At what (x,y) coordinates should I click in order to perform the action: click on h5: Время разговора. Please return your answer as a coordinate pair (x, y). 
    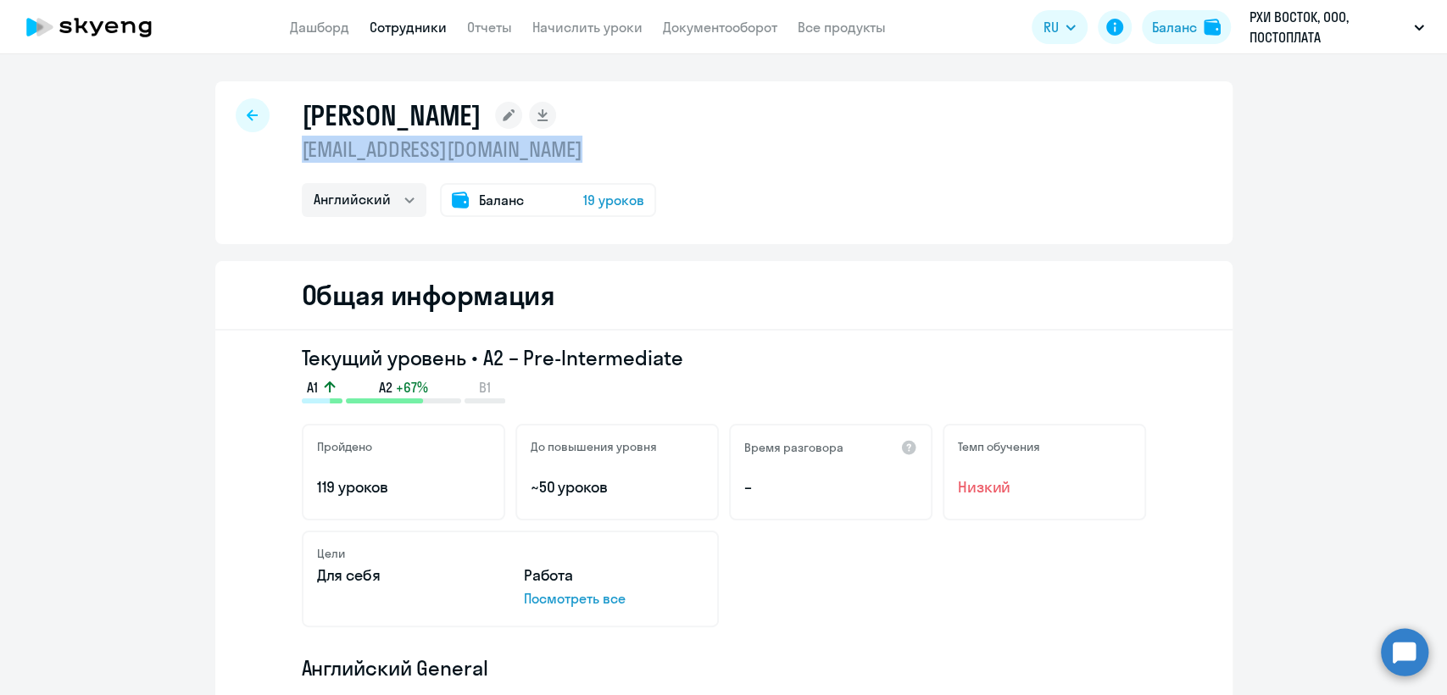
    Looking at the image, I should click on (794, 448).